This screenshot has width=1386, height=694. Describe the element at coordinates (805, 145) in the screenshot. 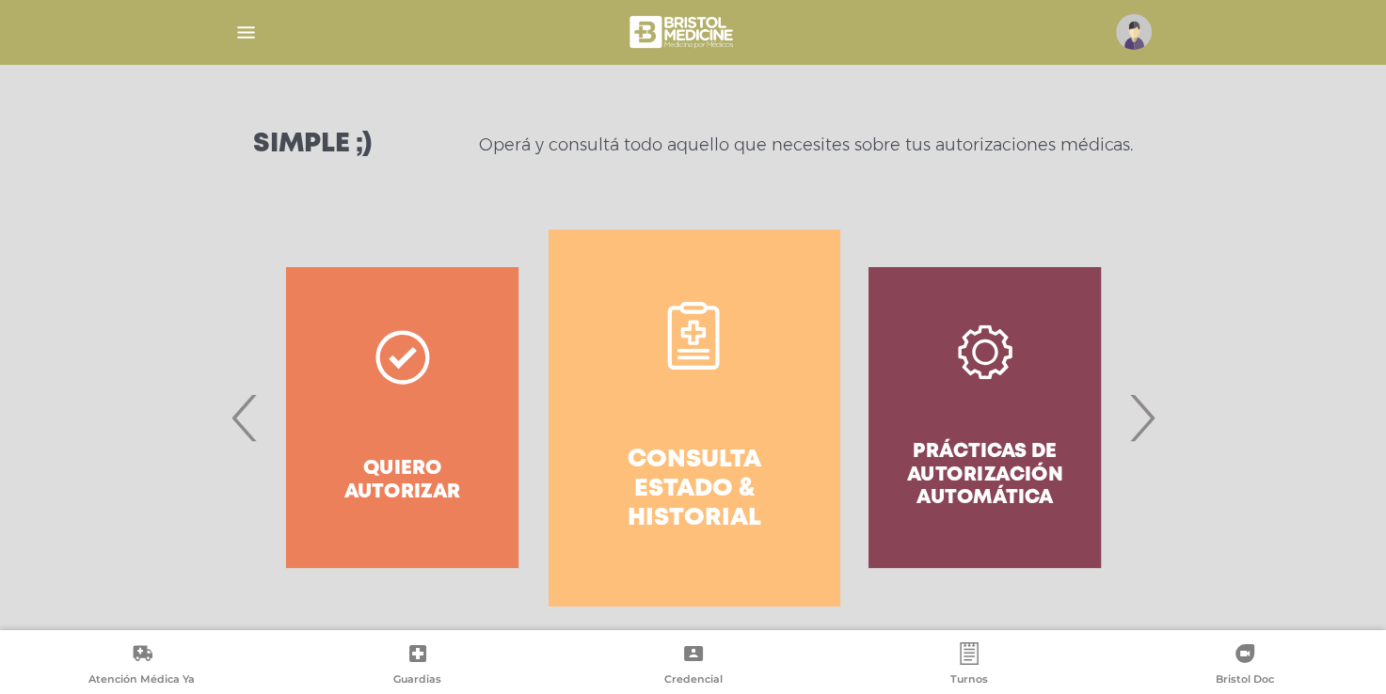

I see `p: Operá y consultá todo aquello que necesites sobre tus autorizaciones médicas.` at that location.